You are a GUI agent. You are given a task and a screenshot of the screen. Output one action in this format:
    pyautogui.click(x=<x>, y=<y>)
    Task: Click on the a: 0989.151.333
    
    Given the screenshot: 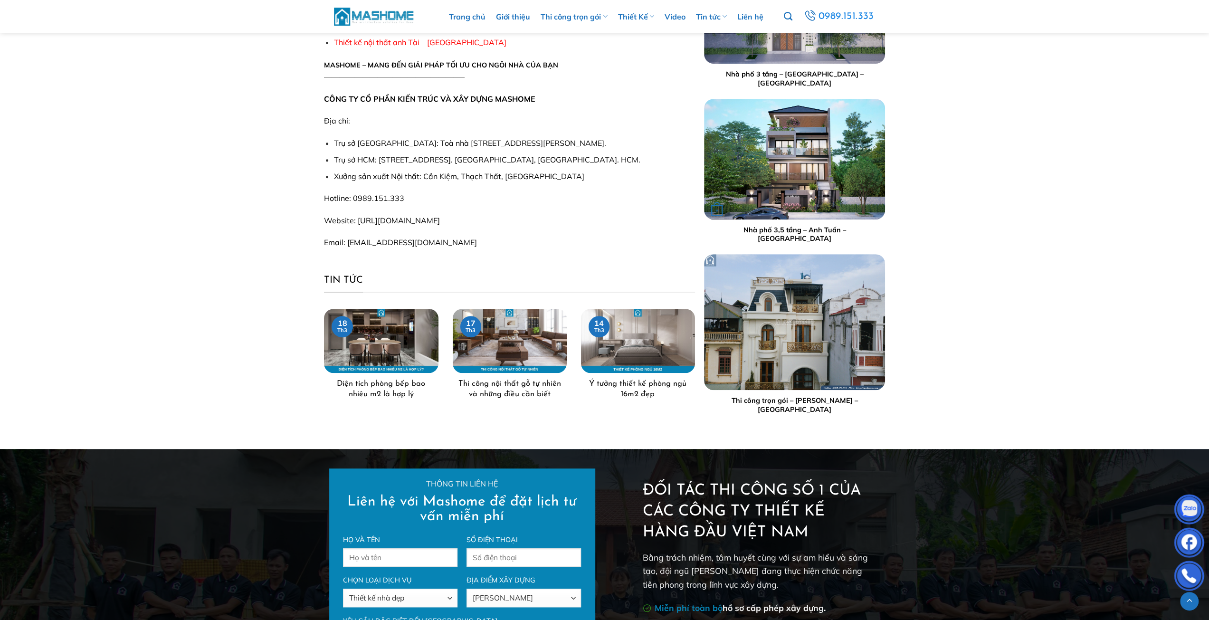 What is the action you would take?
    pyautogui.click(x=839, y=17)
    